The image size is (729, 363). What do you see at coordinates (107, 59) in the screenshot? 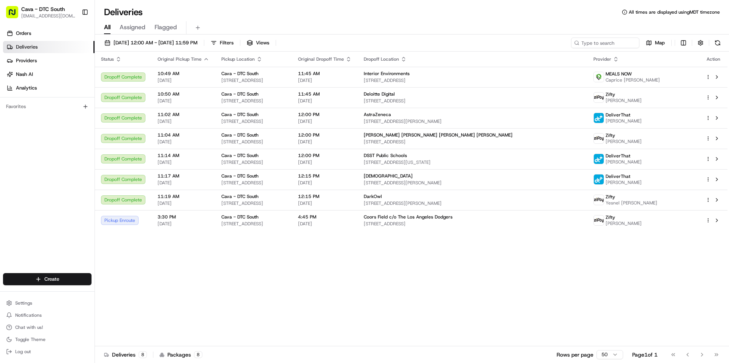
I see `span: Status` at bounding box center [107, 59].